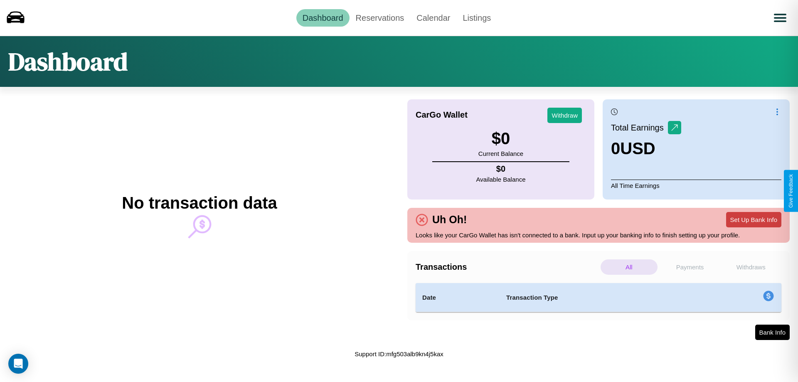 This screenshot has width=798, height=382. I want to click on p: Available Balance, so click(501, 179).